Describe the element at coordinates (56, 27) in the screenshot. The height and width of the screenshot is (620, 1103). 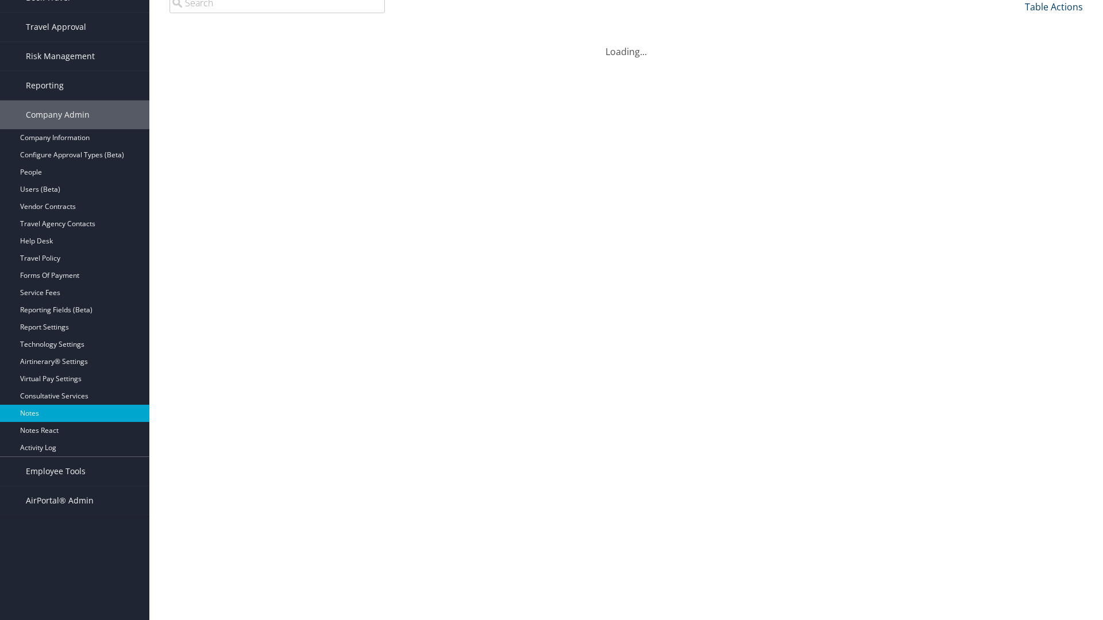
I see `span: Travel Approval` at that location.